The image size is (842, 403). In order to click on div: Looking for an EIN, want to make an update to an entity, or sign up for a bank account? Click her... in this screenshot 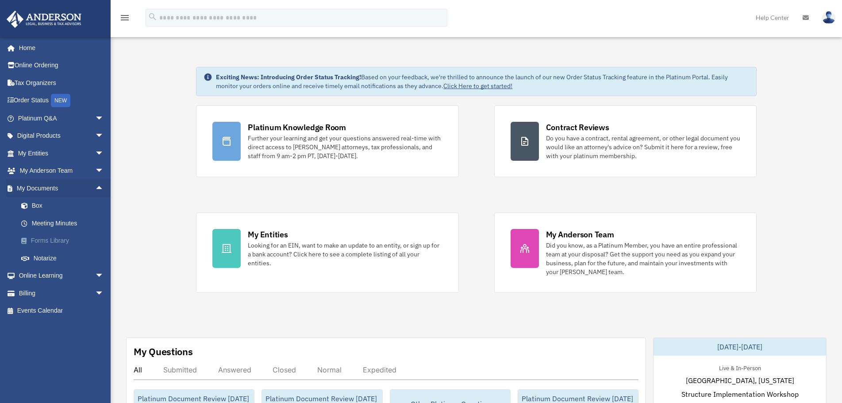, I will do `click(345, 254)`.